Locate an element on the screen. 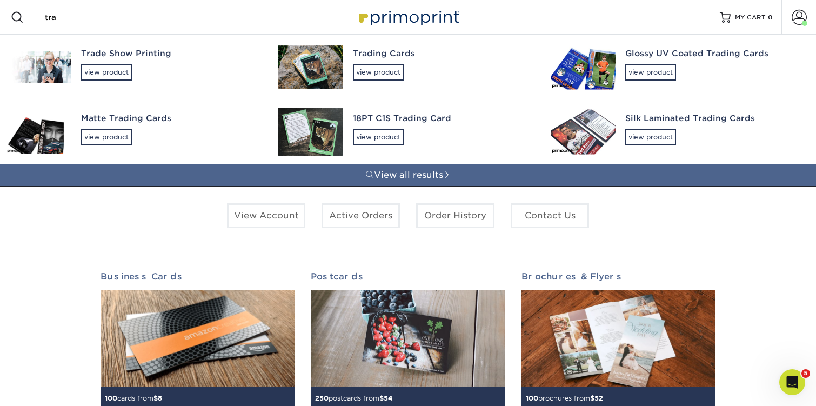 The image size is (816, 406). span: 0 is located at coordinates (770, 17).